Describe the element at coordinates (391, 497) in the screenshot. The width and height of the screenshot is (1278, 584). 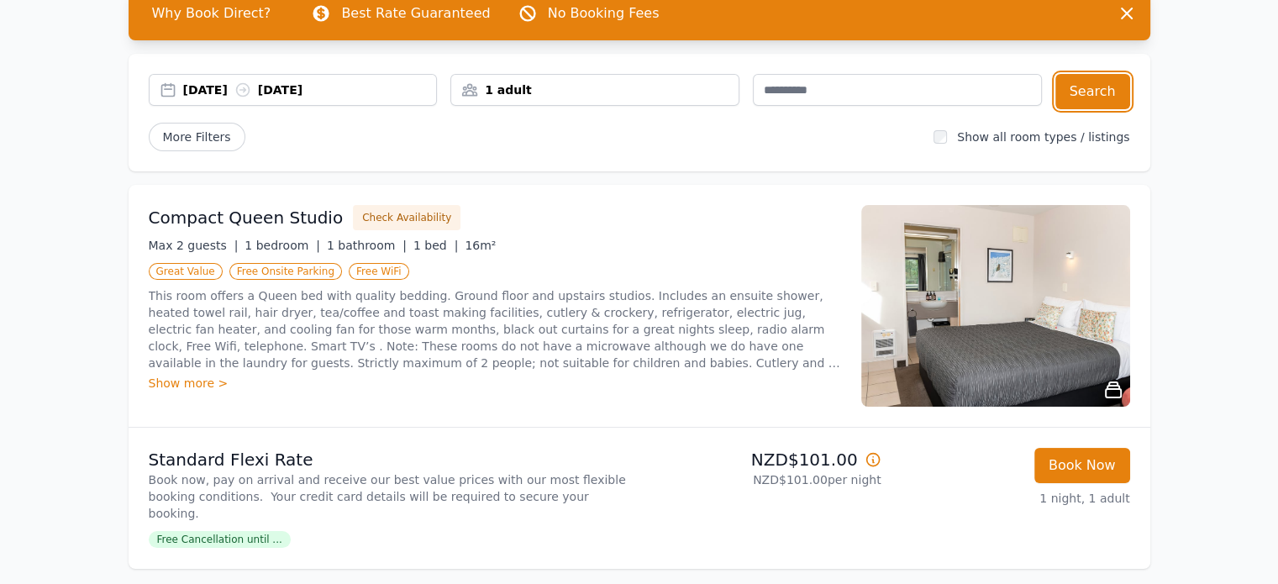
I see `p: Book now, pay on arrival and receive our best value prices with our most flexible booking conditi...` at that location.